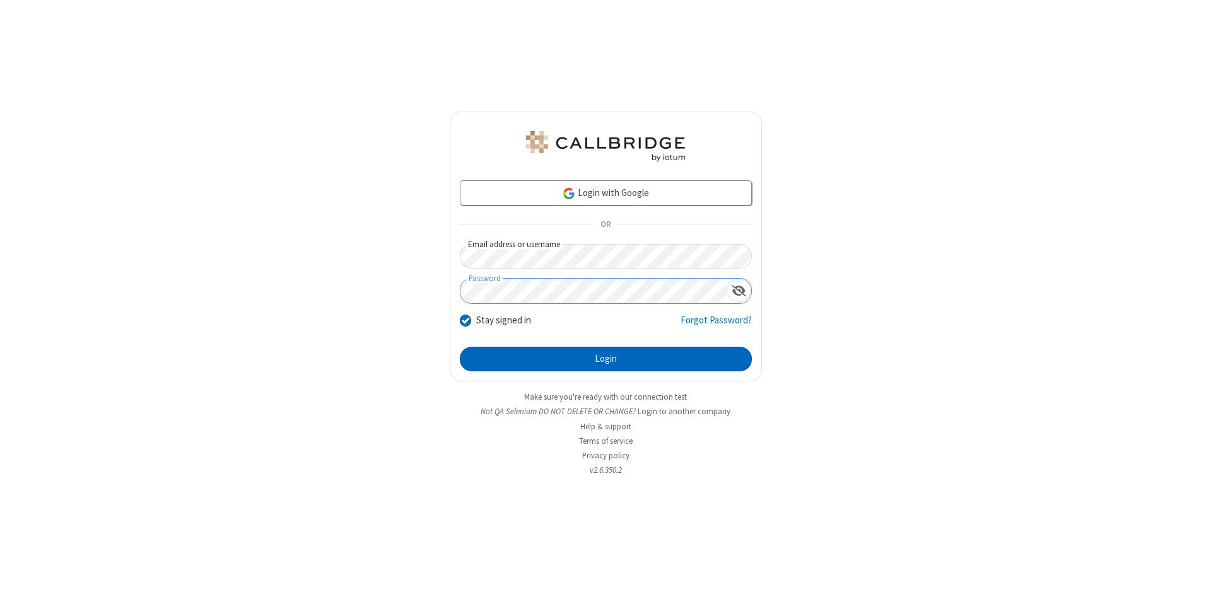  What do you see at coordinates (594, 291) in the screenshot?
I see `input: Password` at bounding box center [594, 291].